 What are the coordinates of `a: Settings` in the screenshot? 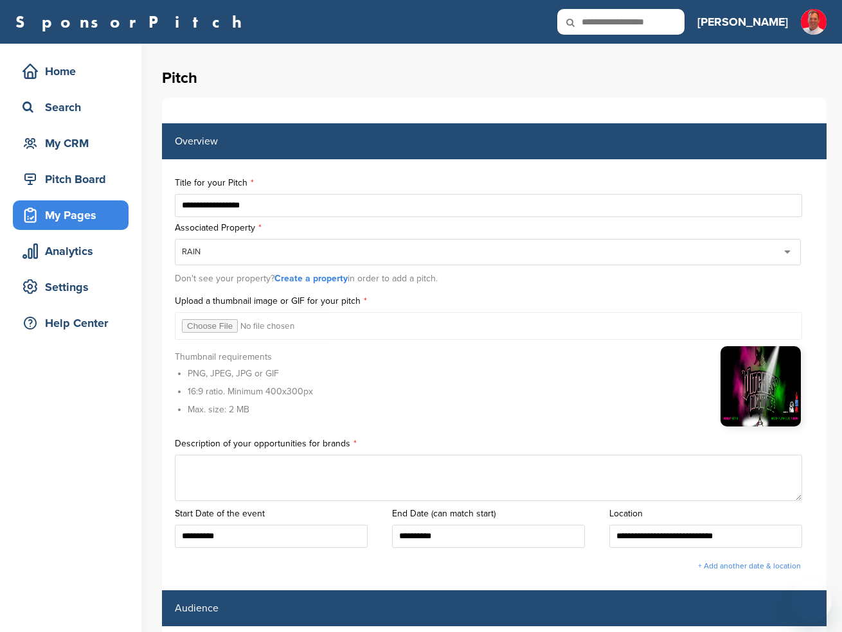 It's located at (71, 287).